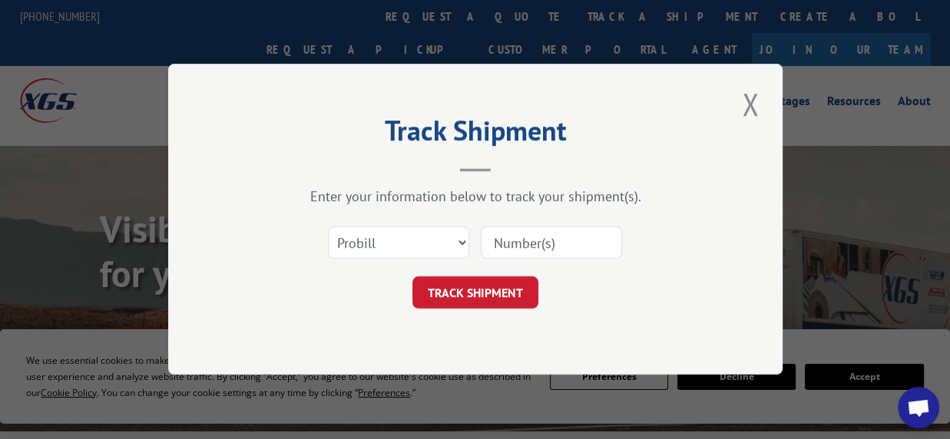 The height and width of the screenshot is (439, 950). What do you see at coordinates (751, 104) in the screenshot?
I see `button: Close modal` at bounding box center [751, 104].